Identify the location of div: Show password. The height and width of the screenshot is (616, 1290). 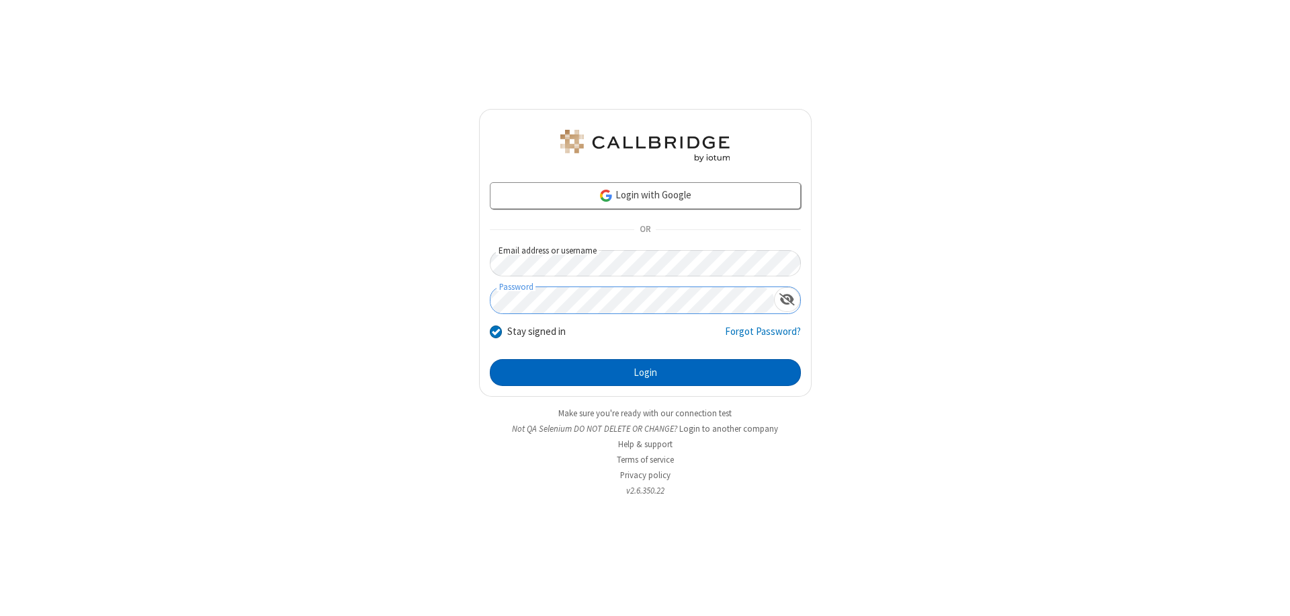
(787, 299).